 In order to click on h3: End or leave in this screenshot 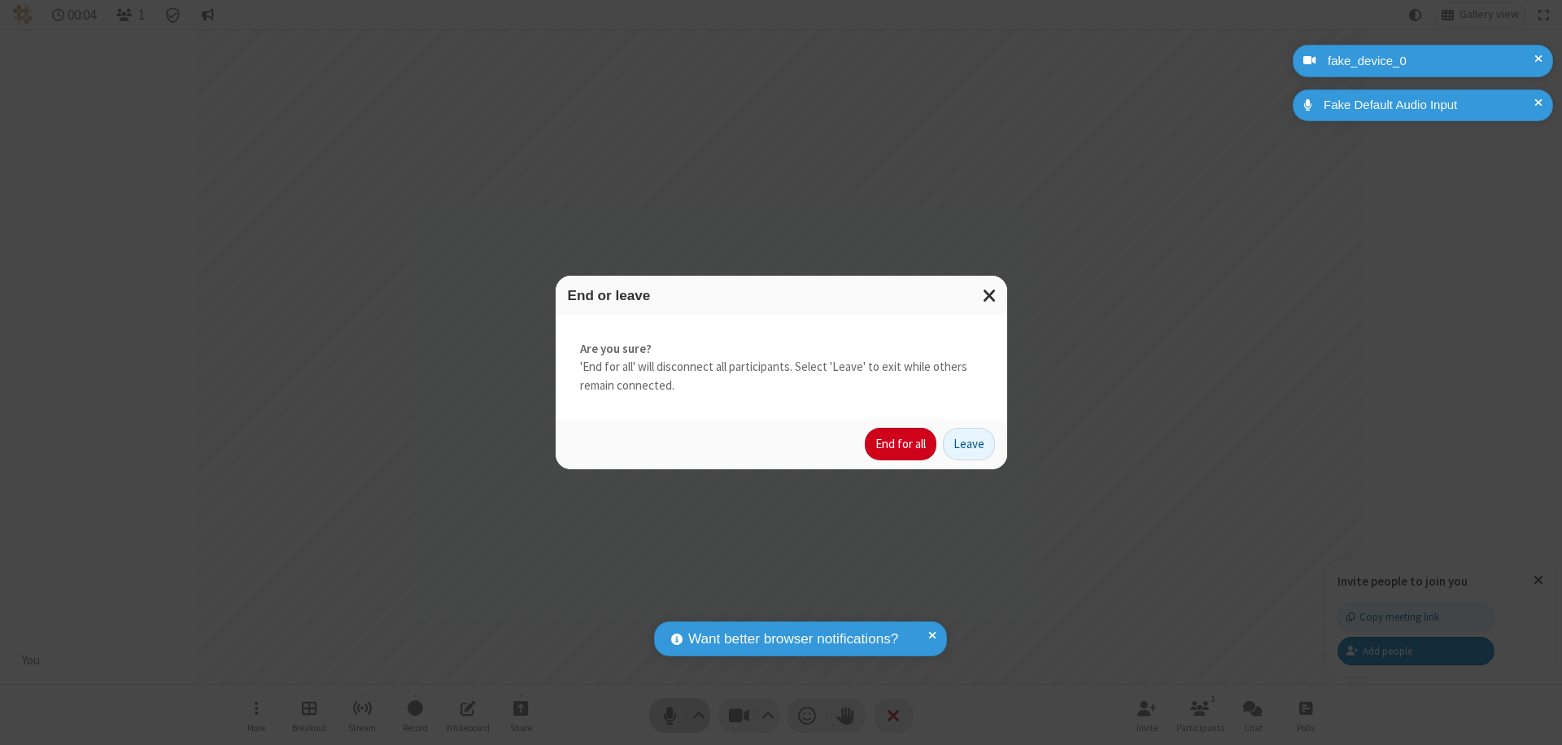, I will do `click(781, 295)`.